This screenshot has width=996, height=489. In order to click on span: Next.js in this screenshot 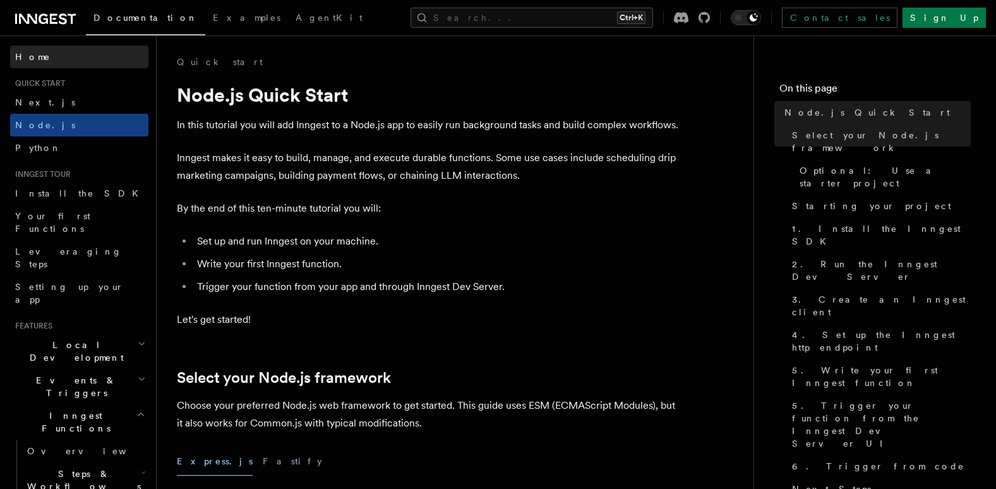, I will do `click(45, 102)`.